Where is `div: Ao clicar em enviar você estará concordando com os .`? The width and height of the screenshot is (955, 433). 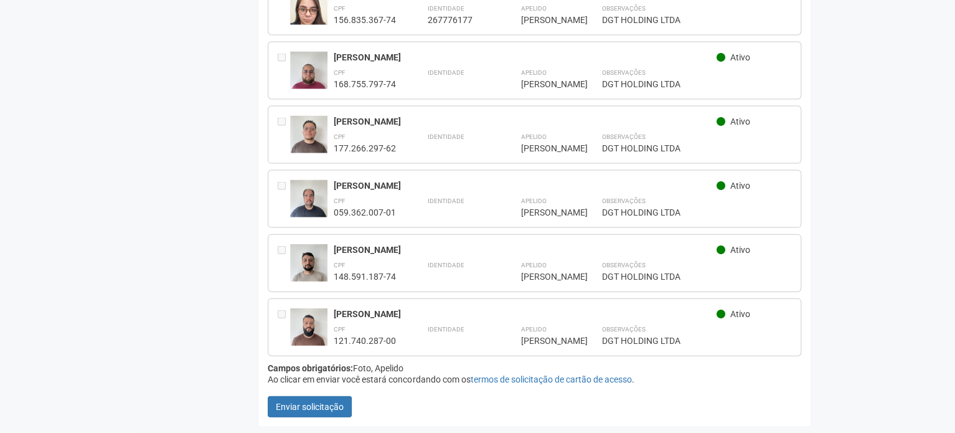
div: Ao clicar em enviar você estará concordando com os . is located at coordinates (534, 379).